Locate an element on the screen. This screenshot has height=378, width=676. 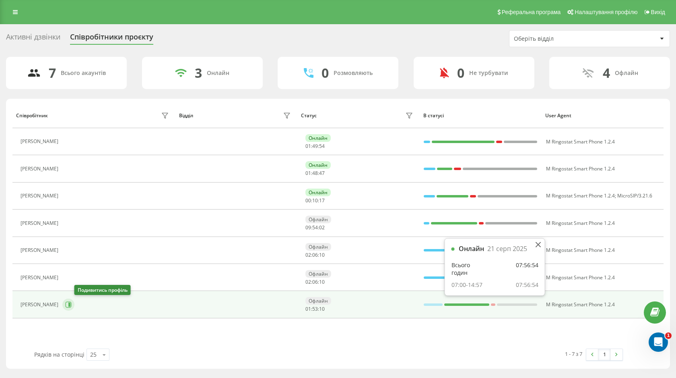
div: Всього годин is located at coordinates (468, 268).